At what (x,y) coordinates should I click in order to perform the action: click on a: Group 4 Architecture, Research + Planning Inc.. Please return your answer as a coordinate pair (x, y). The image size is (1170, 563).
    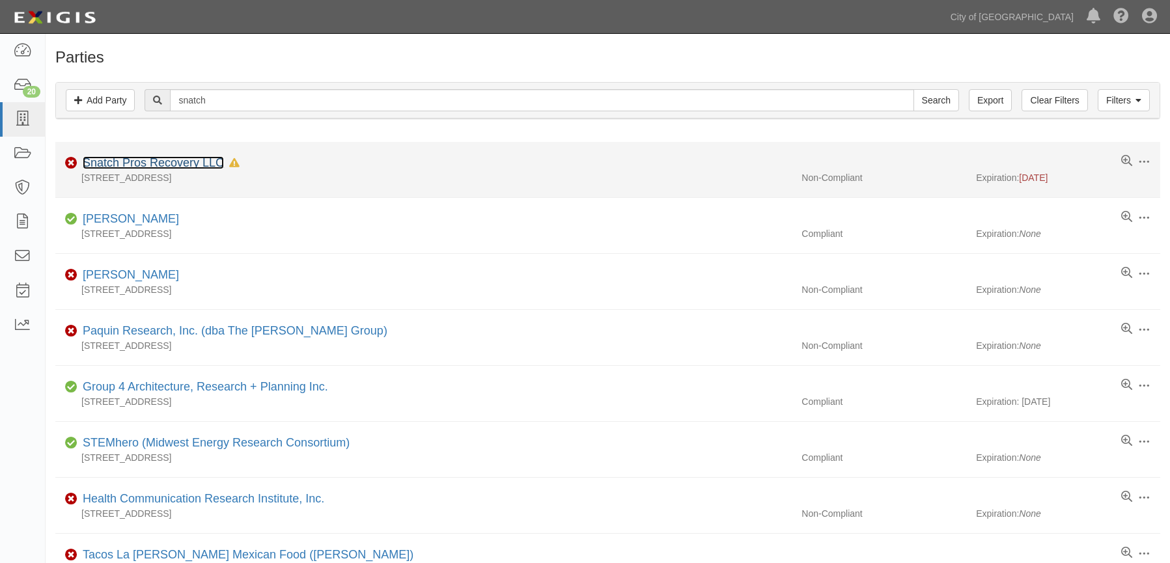
    Looking at the image, I should click on (205, 387).